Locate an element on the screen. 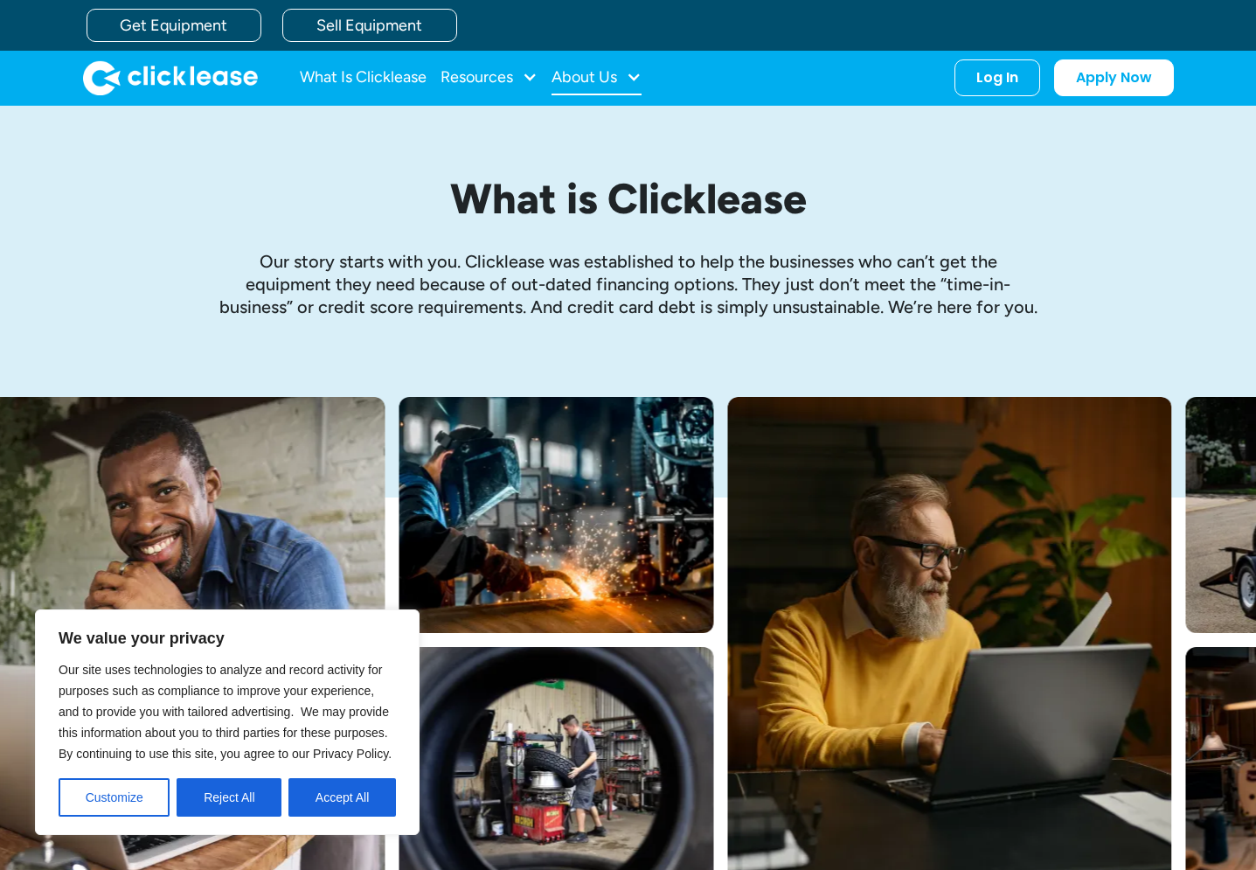  button: Reject All is located at coordinates (229, 797).